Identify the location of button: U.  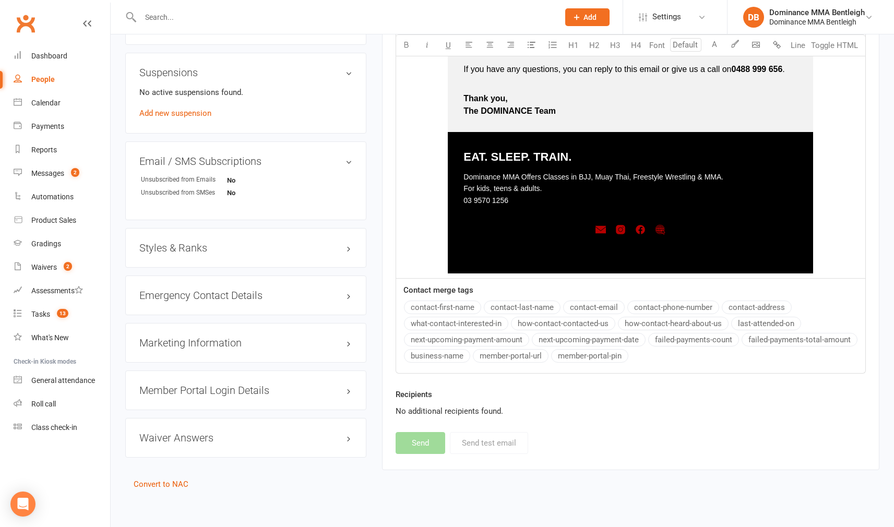
(448, 45).